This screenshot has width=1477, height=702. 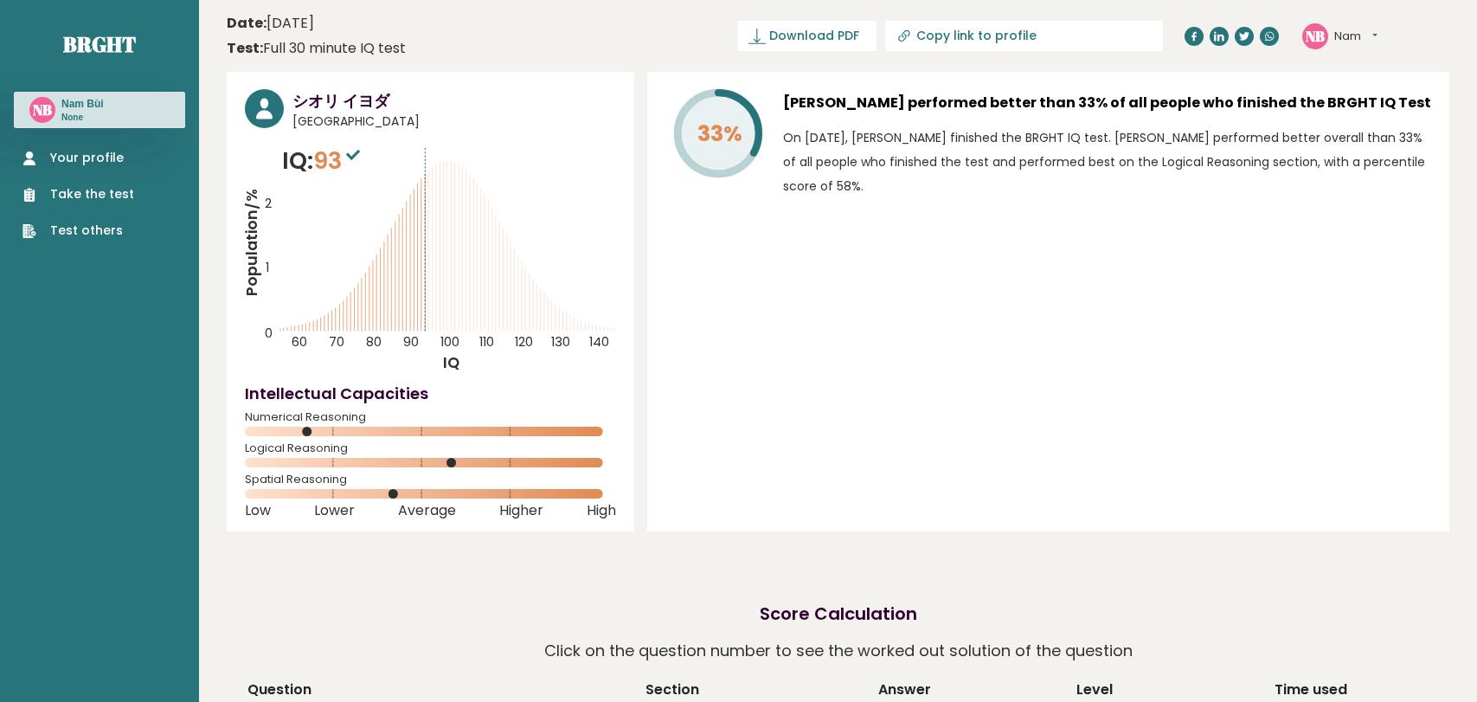 What do you see at coordinates (430, 479) in the screenshot?
I see `span: Spatial Reasoning` at bounding box center [430, 479].